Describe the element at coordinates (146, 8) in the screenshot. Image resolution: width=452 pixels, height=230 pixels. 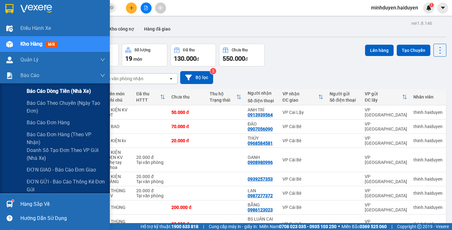
I see `button: file-add` at that location.